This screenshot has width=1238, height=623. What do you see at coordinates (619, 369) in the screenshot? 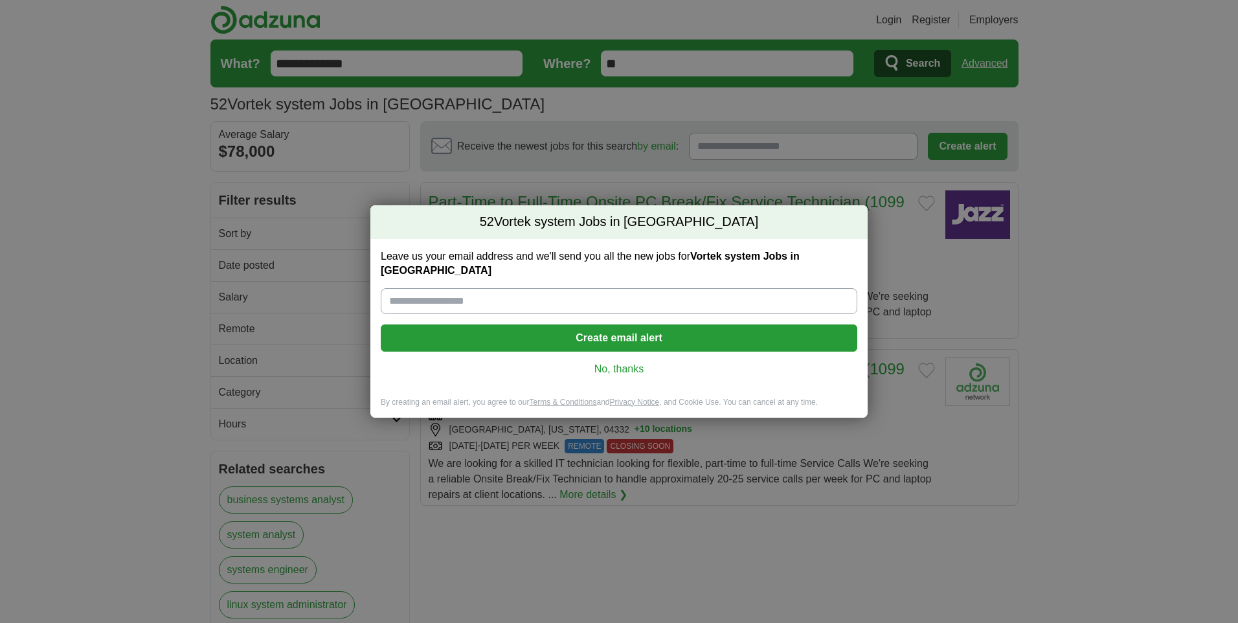
I see `a: No, thanks` at bounding box center [619, 369].